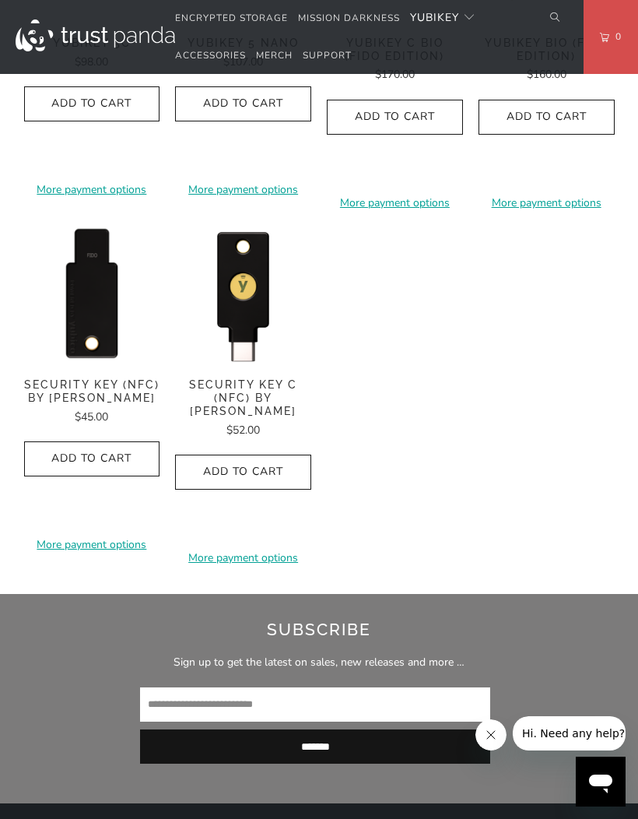 Image resolution: width=638 pixels, height=819 pixels. What do you see at coordinates (319, 629) in the screenshot?
I see `h2: Subscribe` at bounding box center [319, 629].